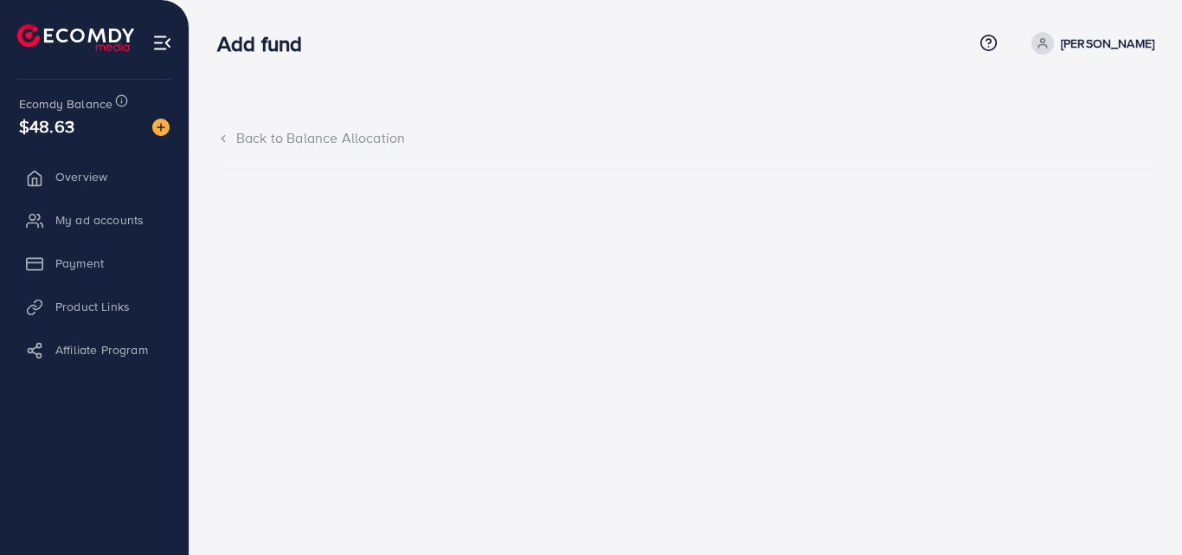 The width and height of the screenshot is (1182, 555). I want to click on img: menu, so click(162, 42).